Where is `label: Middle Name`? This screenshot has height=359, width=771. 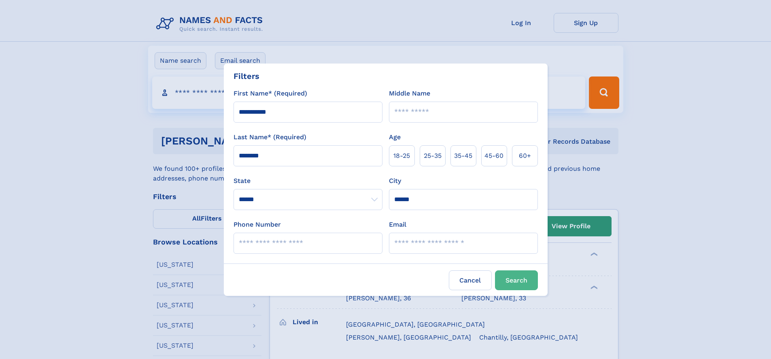 label: Middle Name is located at coordinates (410, 94).